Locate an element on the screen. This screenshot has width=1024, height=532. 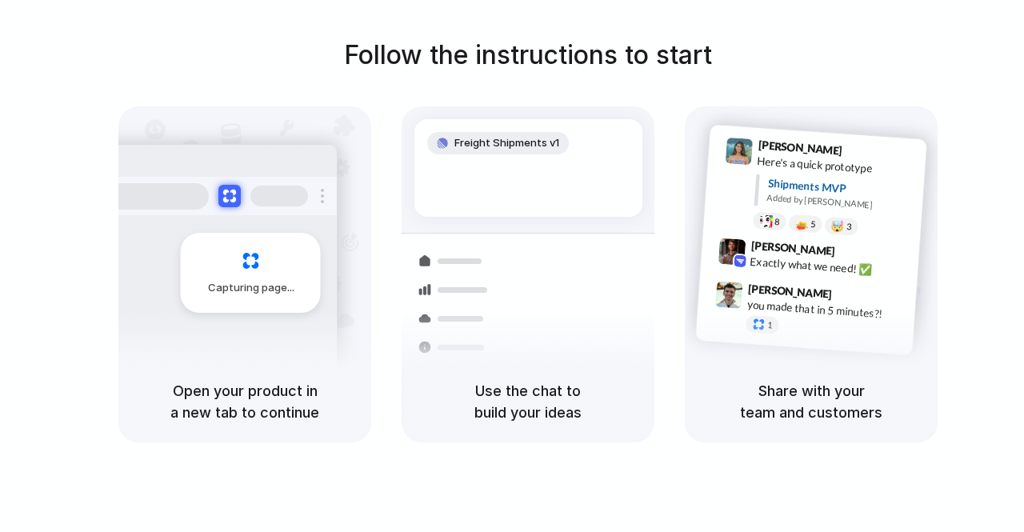
div: Shipments MVP is located at coordinates (840, 188).